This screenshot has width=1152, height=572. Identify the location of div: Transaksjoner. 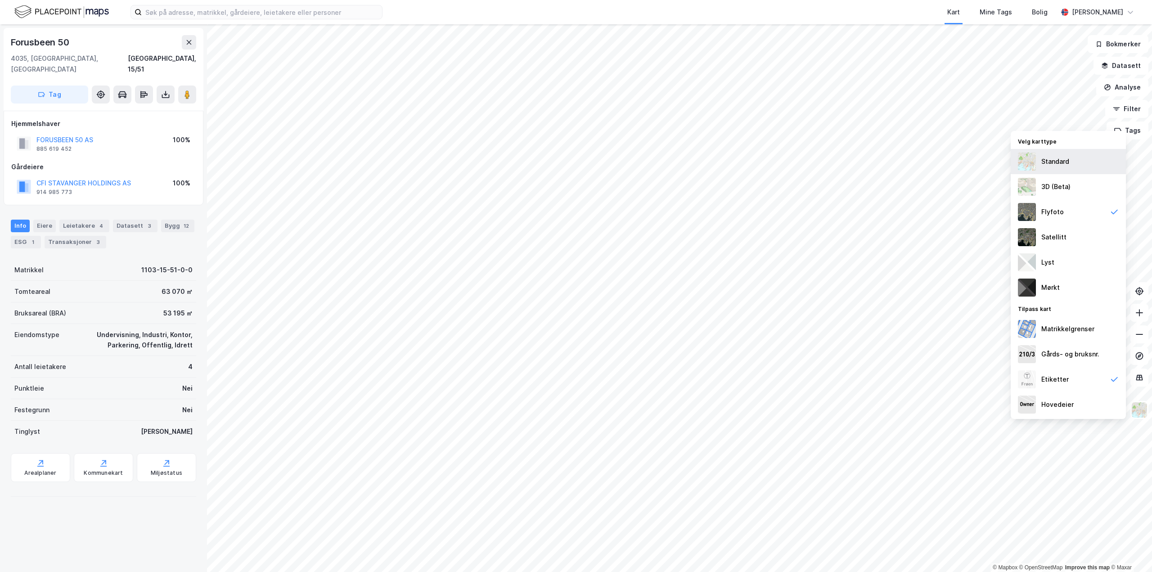
(75, 242).